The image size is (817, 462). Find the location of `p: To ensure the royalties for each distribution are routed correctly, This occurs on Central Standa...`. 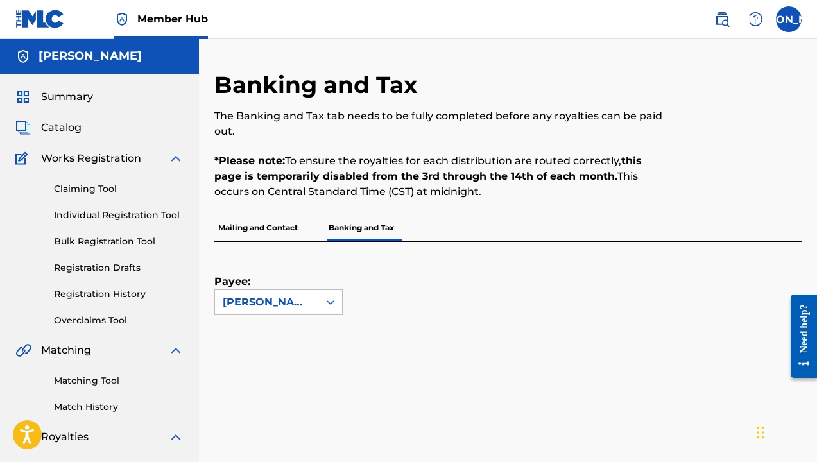

p: To ensure the royalties for each distribution are routed correctly, This occurs on Central Standa... is located at coordinates (440, 177).